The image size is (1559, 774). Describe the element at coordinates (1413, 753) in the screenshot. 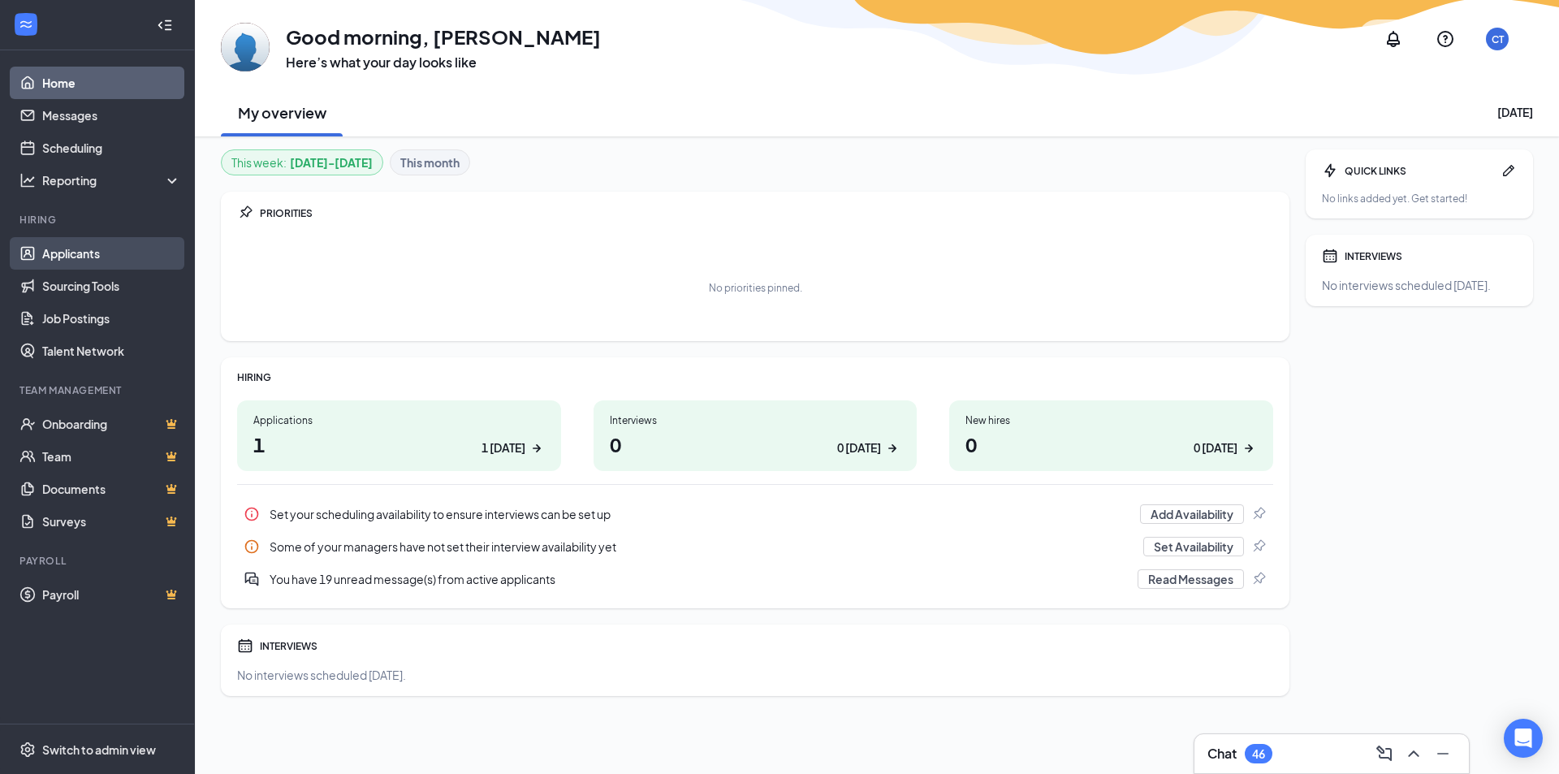

I see `svg: ChevronUp` at that location.